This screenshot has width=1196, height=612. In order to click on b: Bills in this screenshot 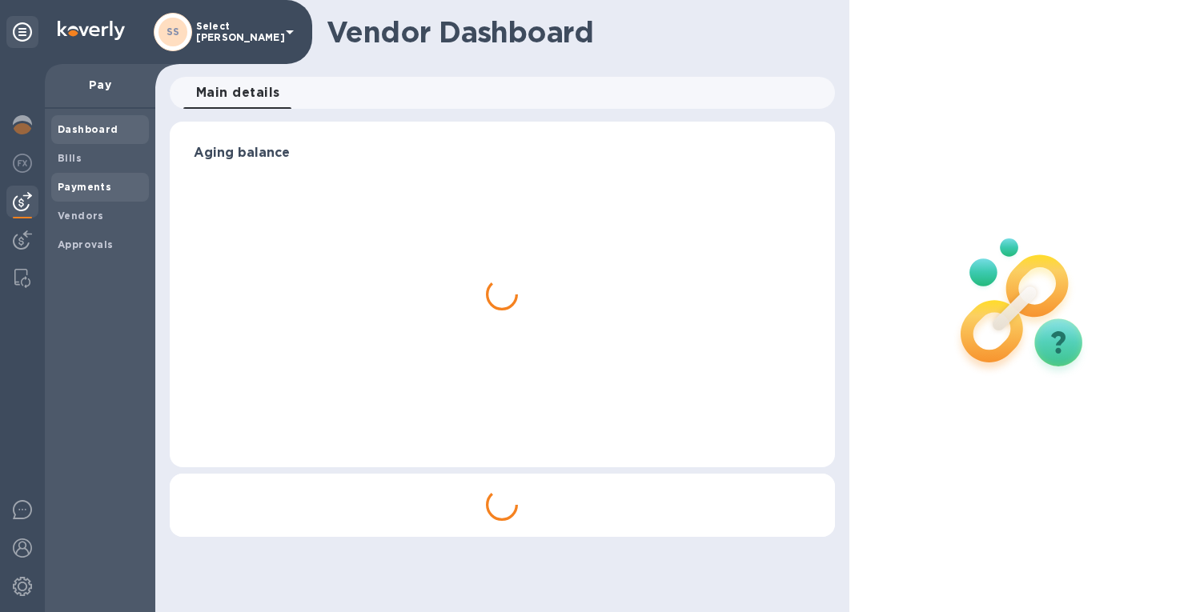, I will do `click(70, 158)`.